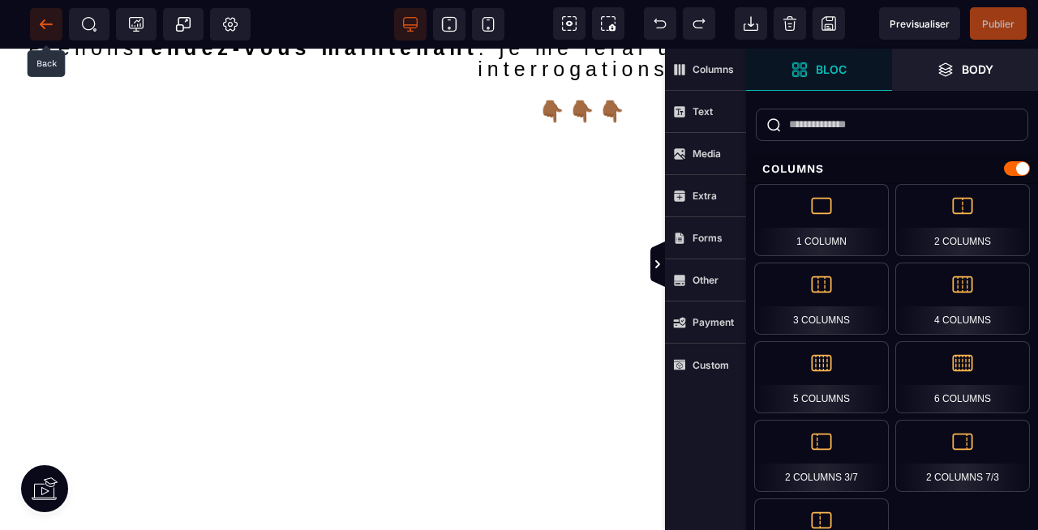 The image size is (1038, 530). What do you see at coordinates (706, 153) in the screenshot?
I see `strong: Media` at bounding box center [706, 153].